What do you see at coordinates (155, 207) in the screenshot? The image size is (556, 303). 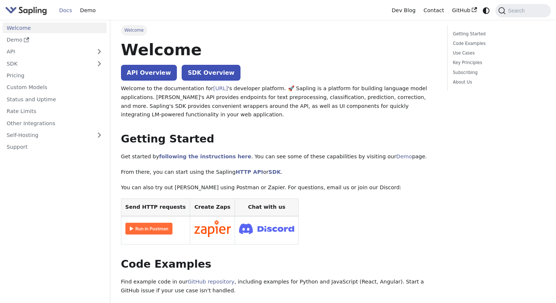 I see `th: Send HTTP requests` at bounding box center [155, 207].